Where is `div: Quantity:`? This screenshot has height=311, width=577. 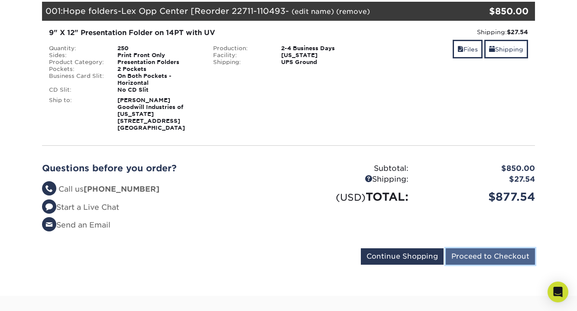 div: Quantity: is located at coordinates (77, 49).